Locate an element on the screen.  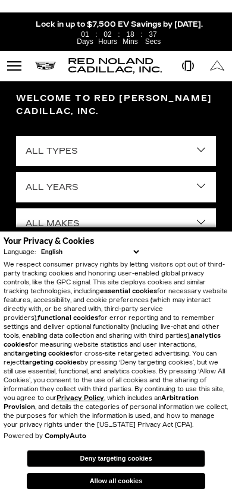
span: Mins is located at coordinates (130, 42).